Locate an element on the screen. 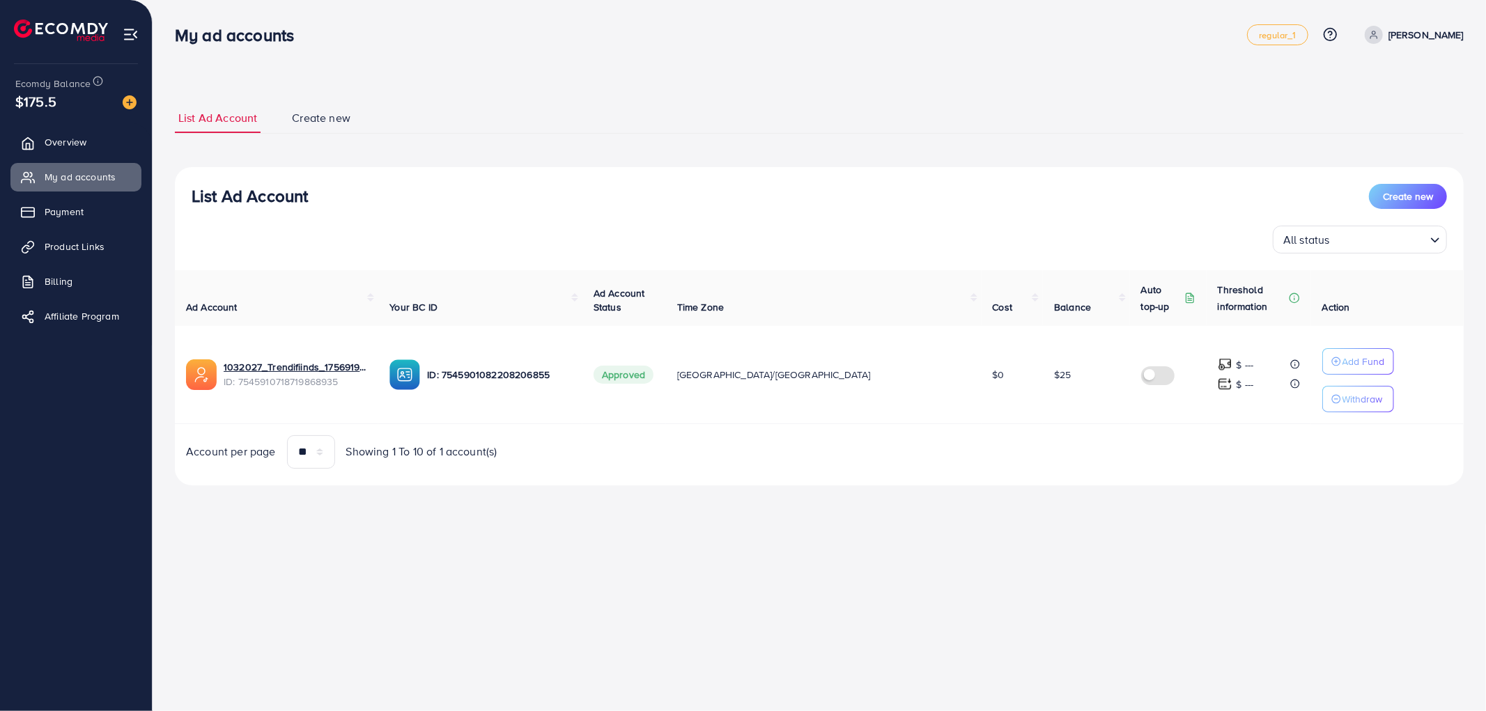 The width and height of the screenshot is (1486, 711). span: Balance is located at coordinates (1072, 307).